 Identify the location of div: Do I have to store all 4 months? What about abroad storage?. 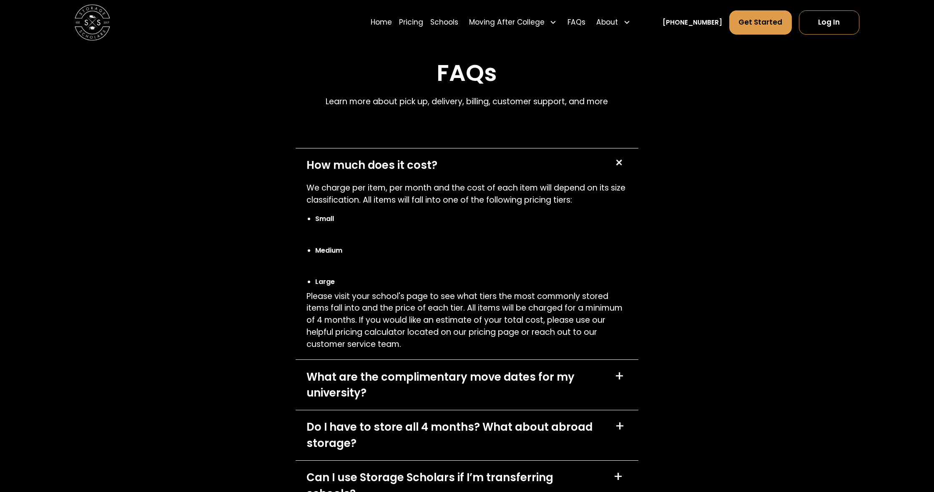
(455, 435).